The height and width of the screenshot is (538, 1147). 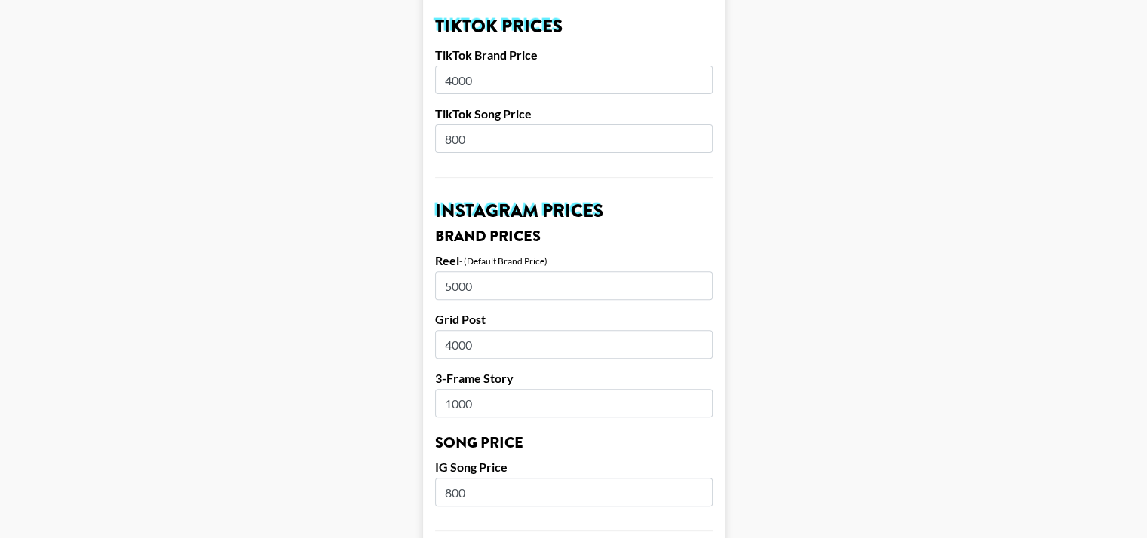 I want to click on label: IG Song Price, so click(x=574, y=467).